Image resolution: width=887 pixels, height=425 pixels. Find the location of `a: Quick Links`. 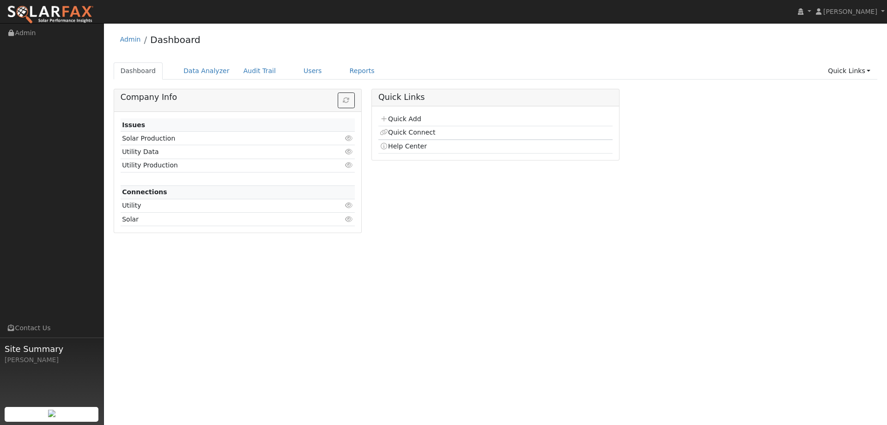

a: Quick Links is located at coordinates (849, 71).